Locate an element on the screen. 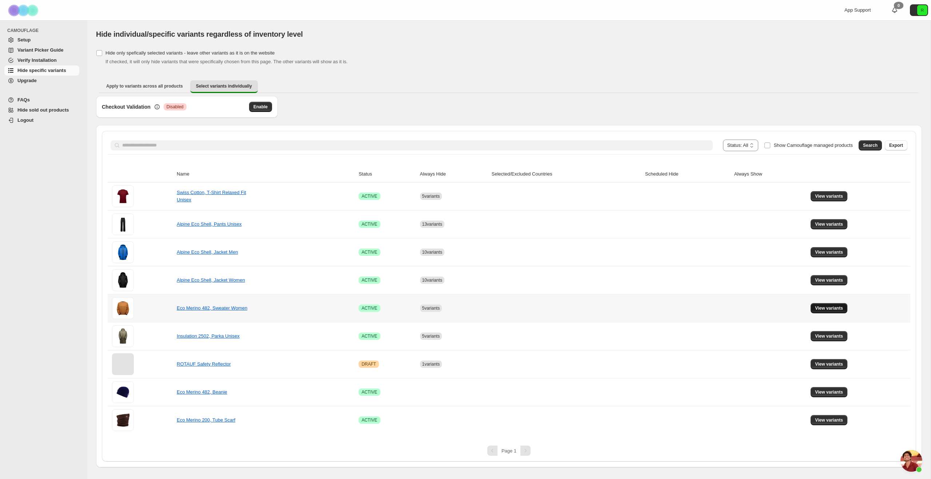 This screenshot has height=479, width=931. span: Upgrade is located at coordinates (27, 80).